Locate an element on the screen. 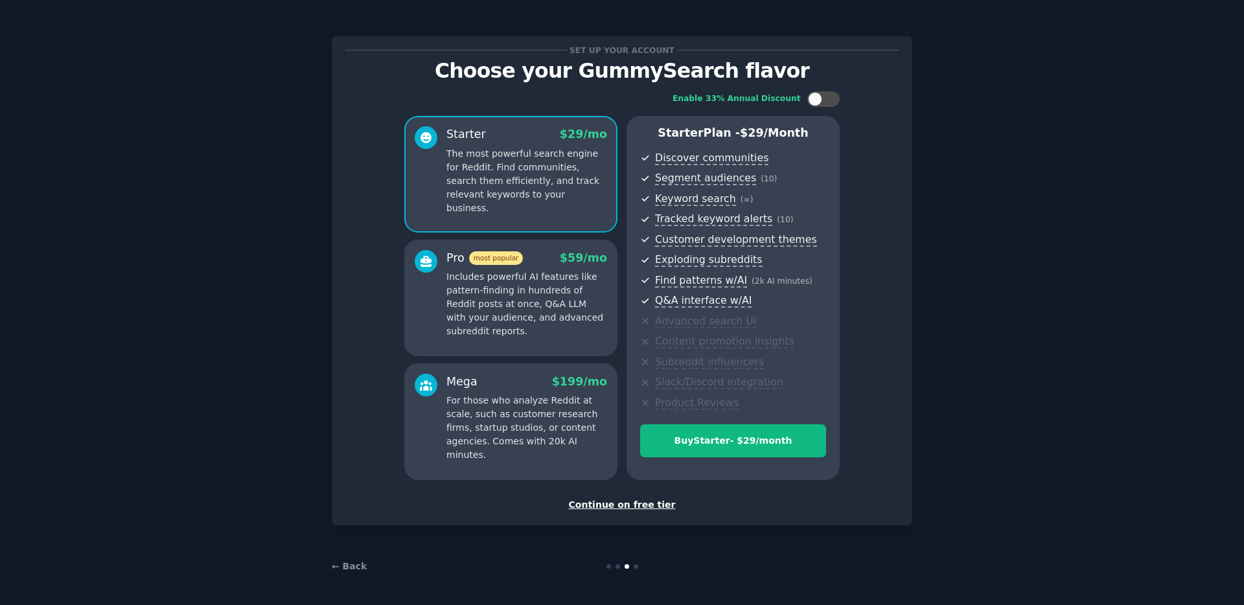 This screenshot has width=1244, height=605. span: Advanced search UI is located at coordinates (705, 321).